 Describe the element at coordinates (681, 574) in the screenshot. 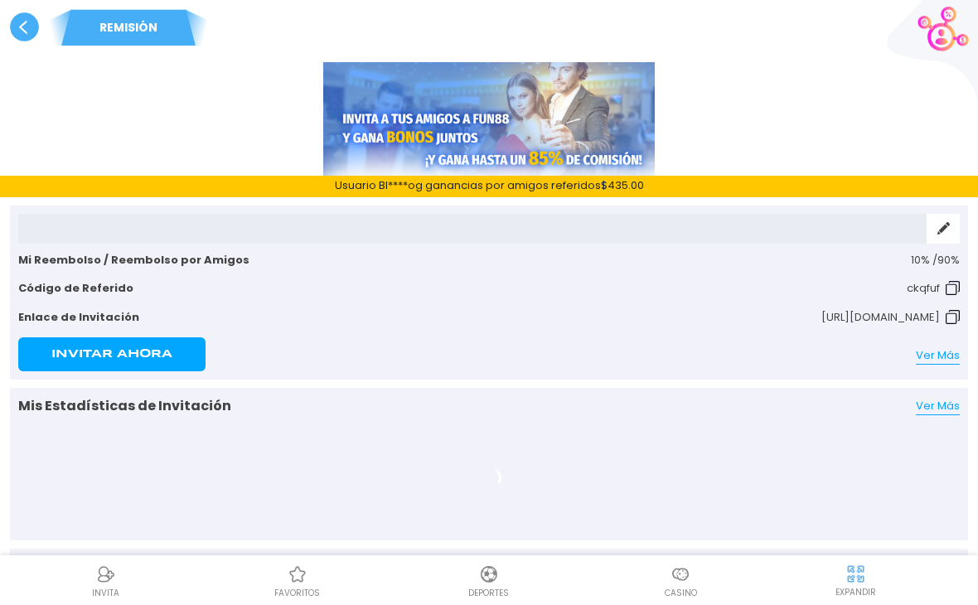

I see `img: Casino` at that location.